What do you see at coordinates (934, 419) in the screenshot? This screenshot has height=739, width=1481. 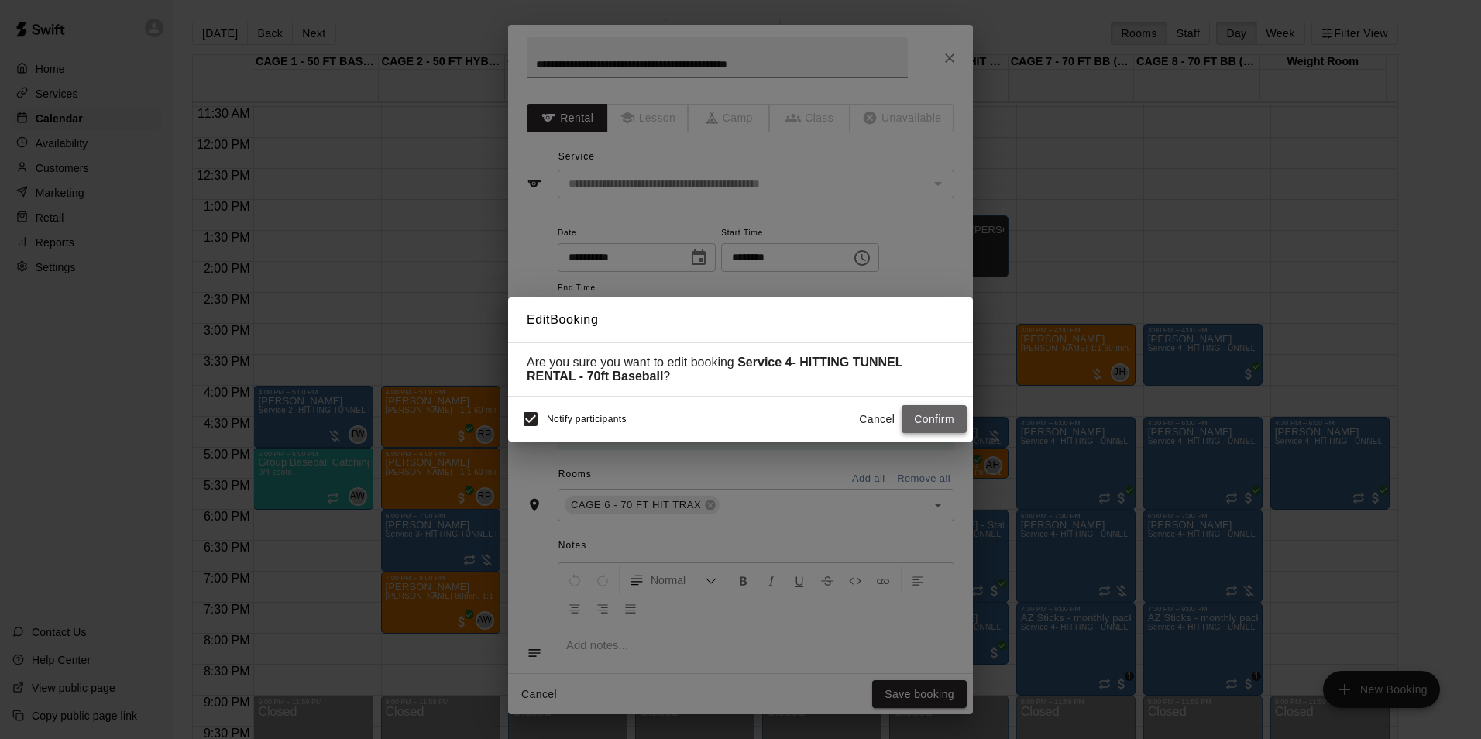 I see `button: Confirm` at bounding box center [934, 419].